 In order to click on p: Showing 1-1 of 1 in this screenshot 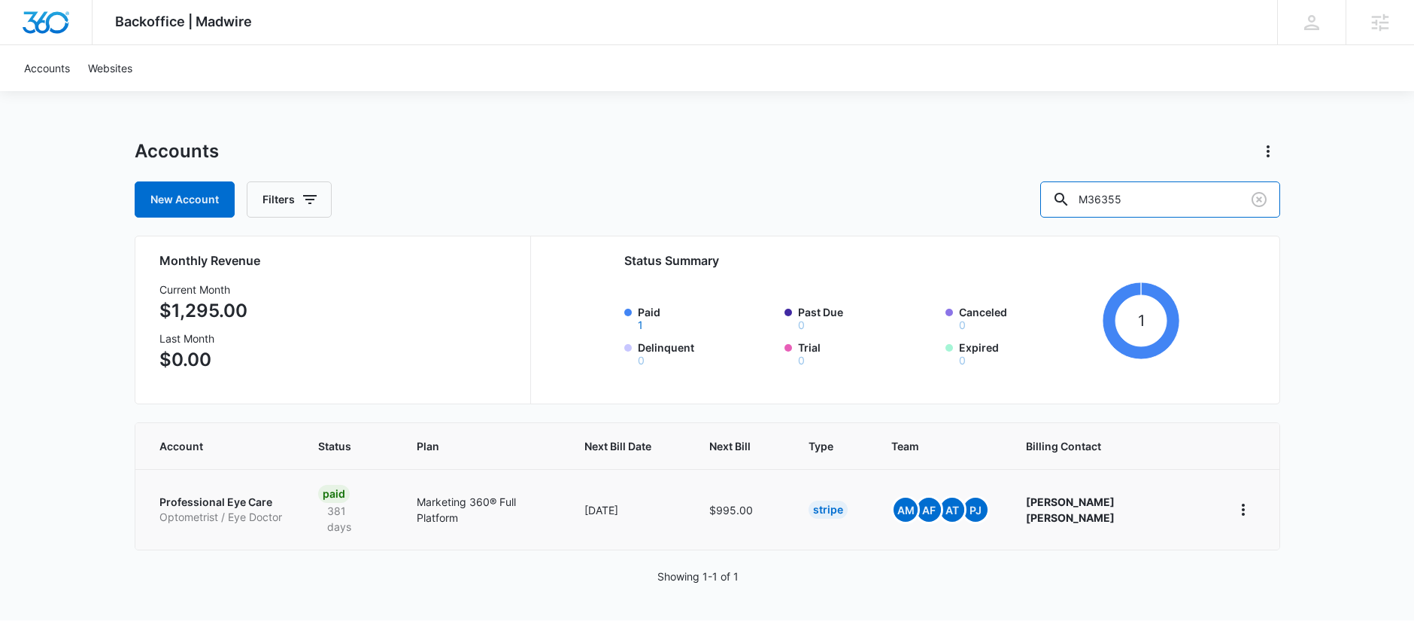, I will do `click(698, 576)`.